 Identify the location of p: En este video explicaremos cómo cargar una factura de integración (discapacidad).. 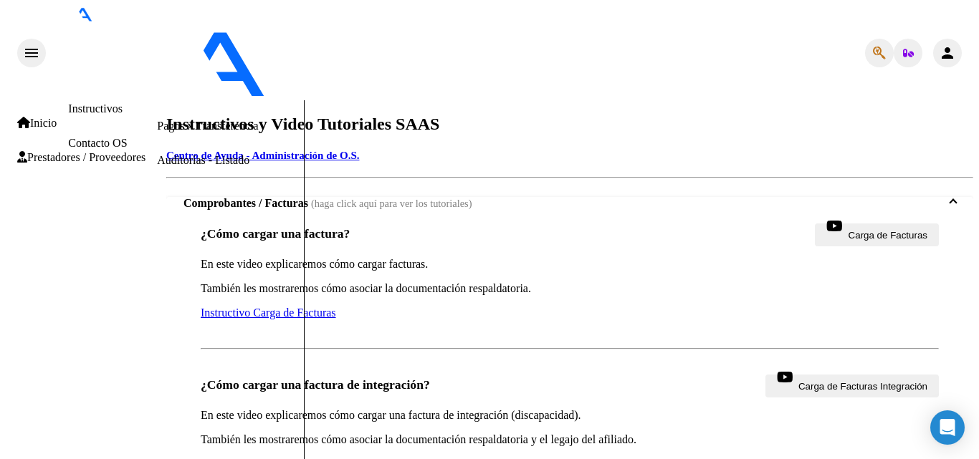
(570, 416).